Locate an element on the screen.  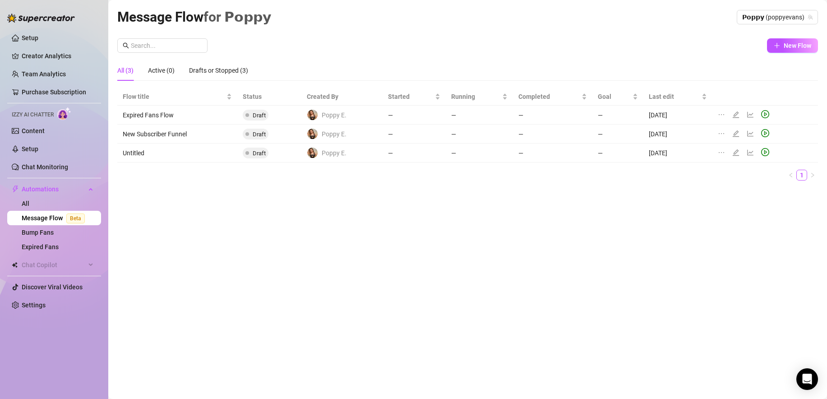
span: left is located at coordinates (791, 175).